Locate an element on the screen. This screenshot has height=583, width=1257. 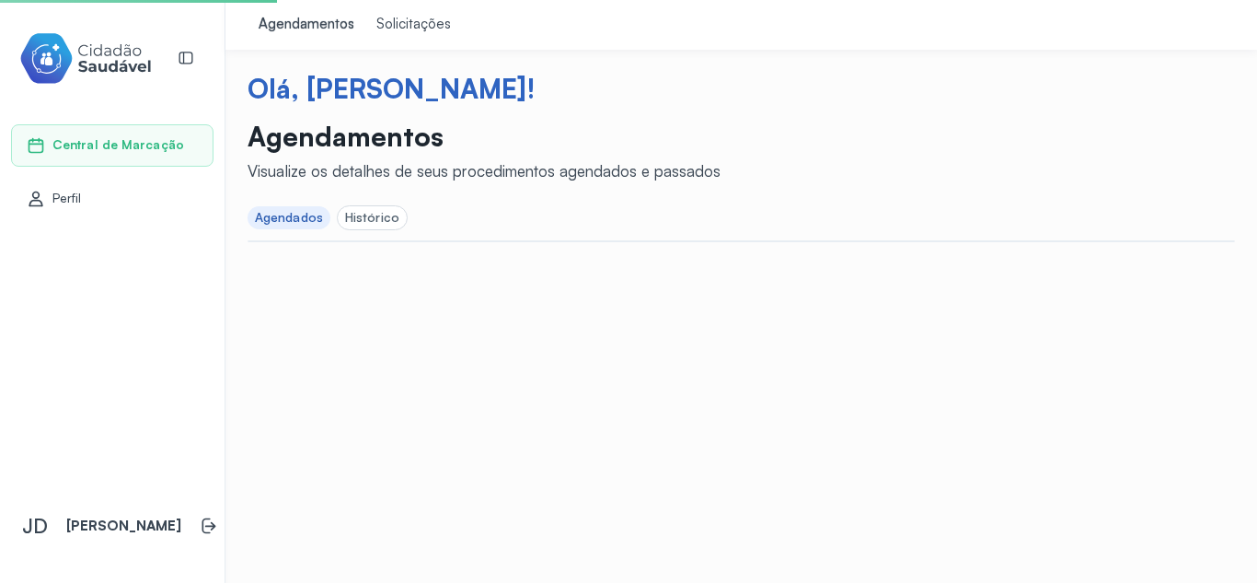
div: Agendamentos is located at coordinates (306, 25).